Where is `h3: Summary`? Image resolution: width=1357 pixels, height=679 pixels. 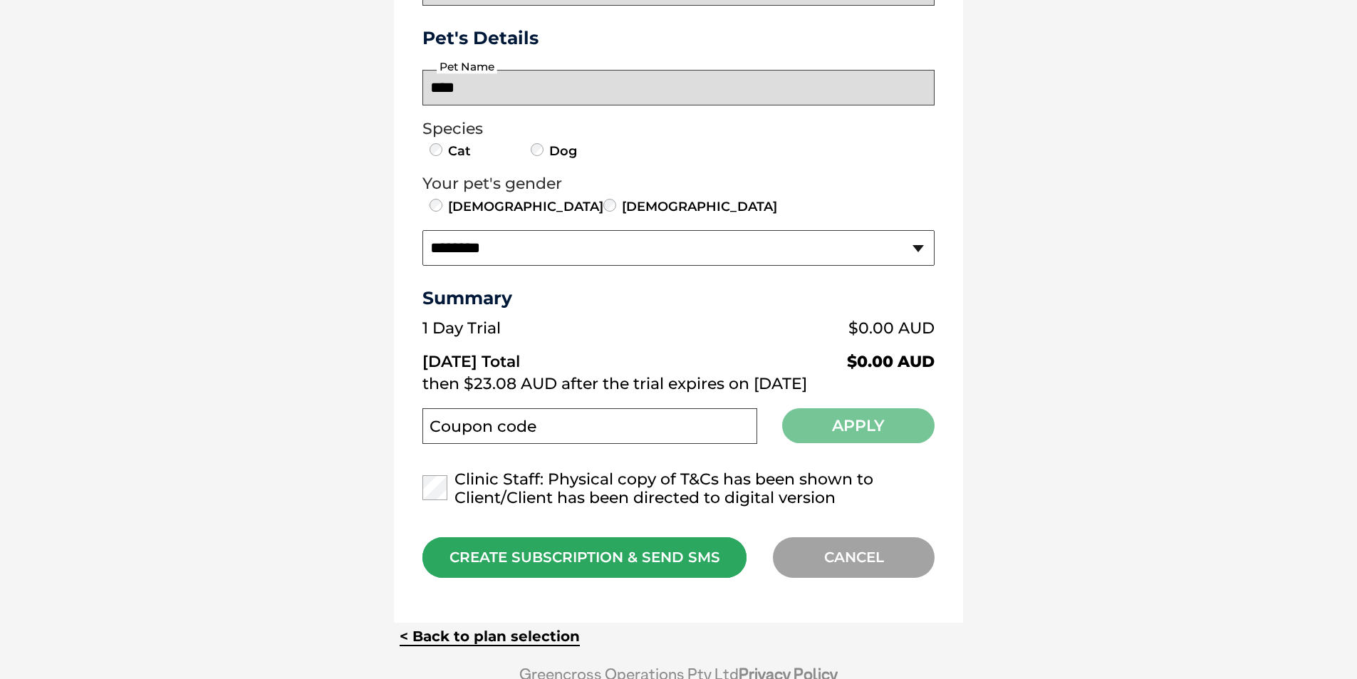
h3: Summary is located at coordinates (678, 298).